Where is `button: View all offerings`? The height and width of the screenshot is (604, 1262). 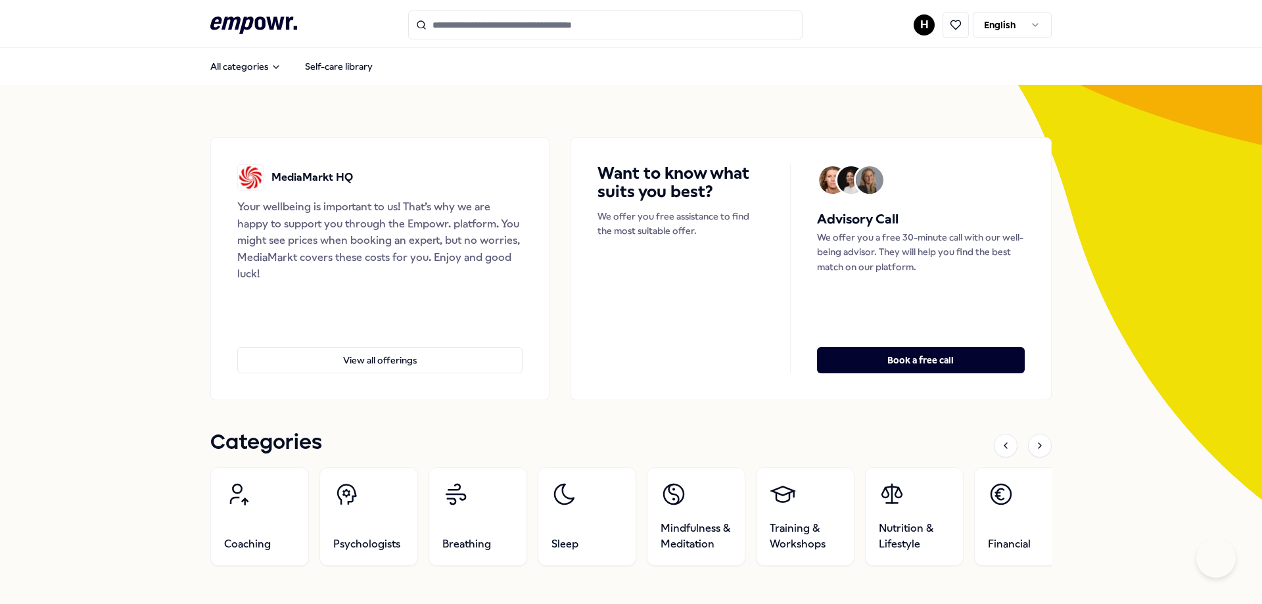 button: View all offerings is located at coordinates (380, 360).